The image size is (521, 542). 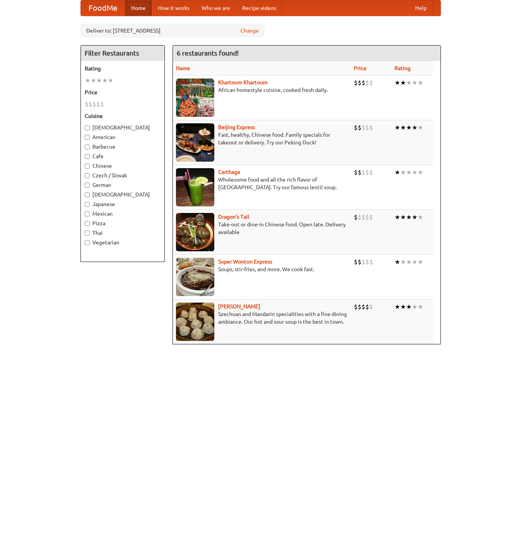 What do you see at coordinates (87, 214) in the screenshot?
I see `input: Mexican` at bounding box center [87, 214].